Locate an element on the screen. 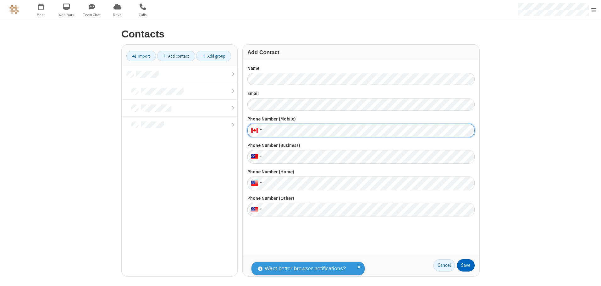 Image resolution: width=601 pixels, height=286 pixels. a: Add contact is located at coordinates (176, 56).